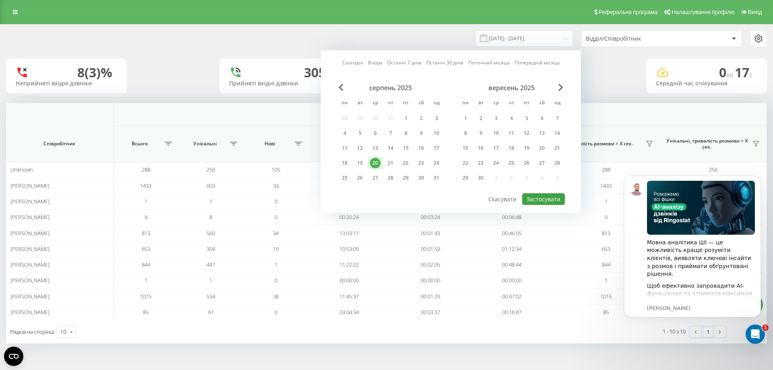  I want to click on div: 11, so click(345, 148).